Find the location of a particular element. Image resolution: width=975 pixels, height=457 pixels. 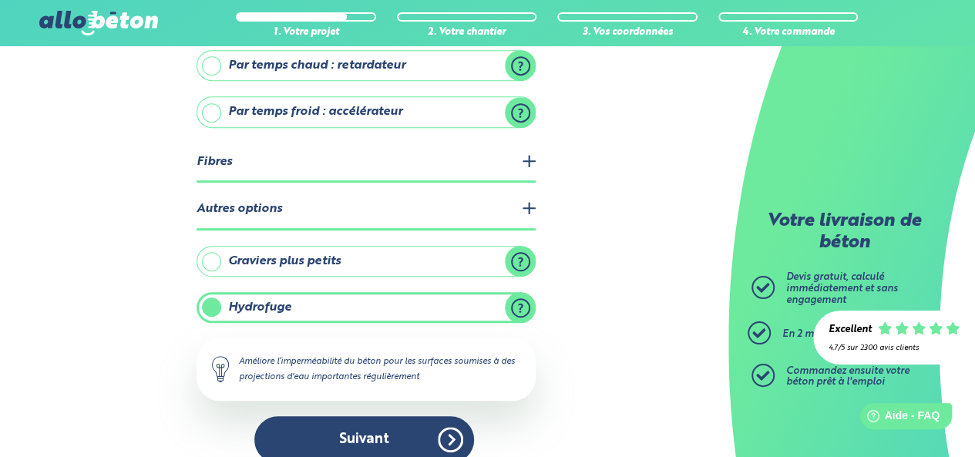

label: Hydrofuge is located at coordinates (366, 307).